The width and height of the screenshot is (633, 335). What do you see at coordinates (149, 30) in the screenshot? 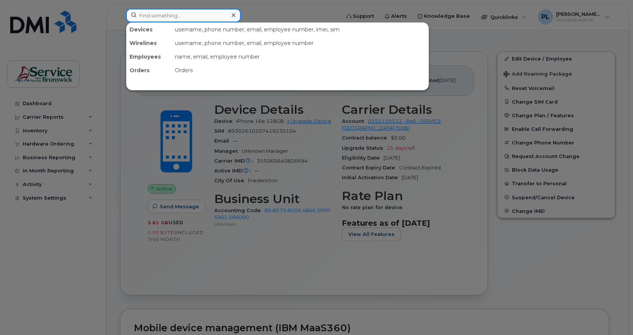
I see `div: Devices` at bounding box center [149, 30].